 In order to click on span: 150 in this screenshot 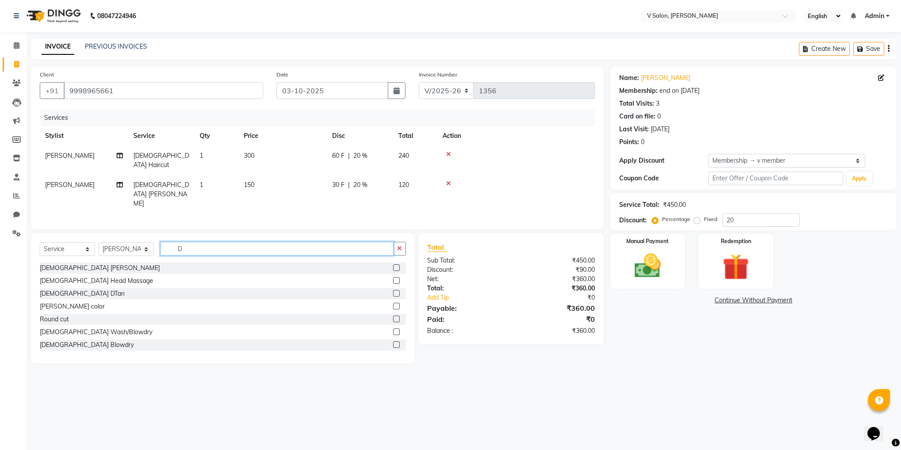, I will do `click(249, 185)`.